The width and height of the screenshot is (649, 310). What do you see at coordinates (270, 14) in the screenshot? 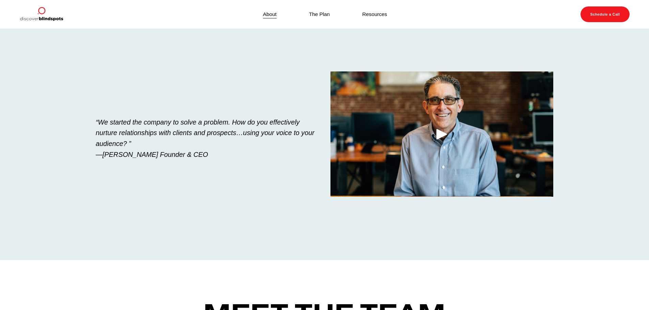
I see `a: About` at bounding box center [270, 14].